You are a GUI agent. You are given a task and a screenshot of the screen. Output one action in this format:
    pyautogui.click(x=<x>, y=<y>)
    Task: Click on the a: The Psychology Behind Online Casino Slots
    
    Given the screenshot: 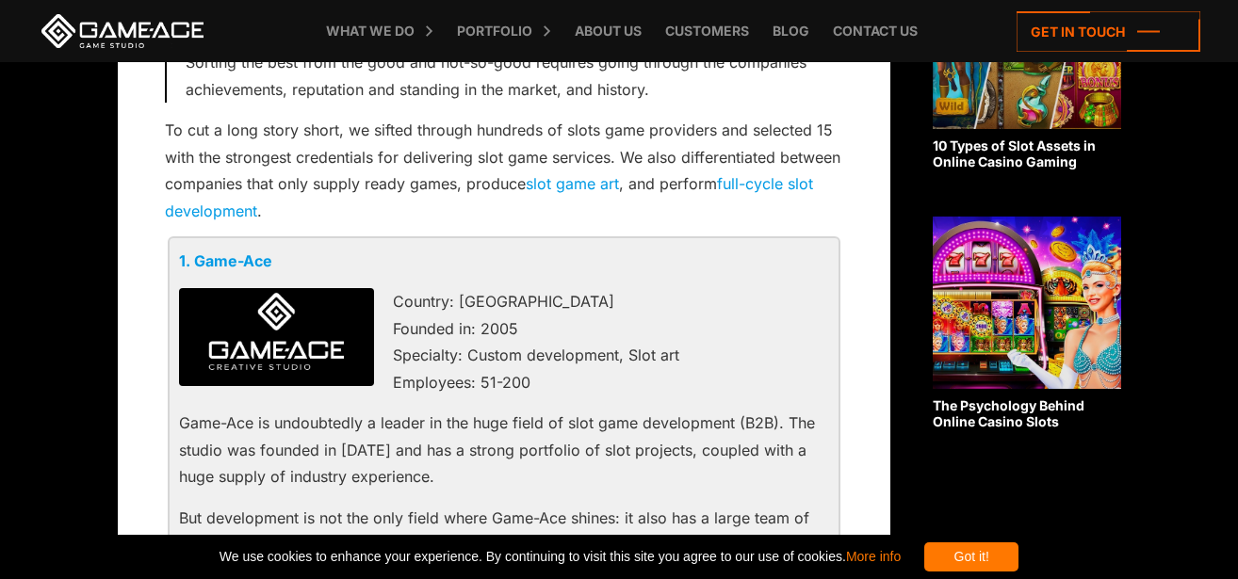 What is the action you would take?
    pyautogui.click(x=1027, y=323)
    